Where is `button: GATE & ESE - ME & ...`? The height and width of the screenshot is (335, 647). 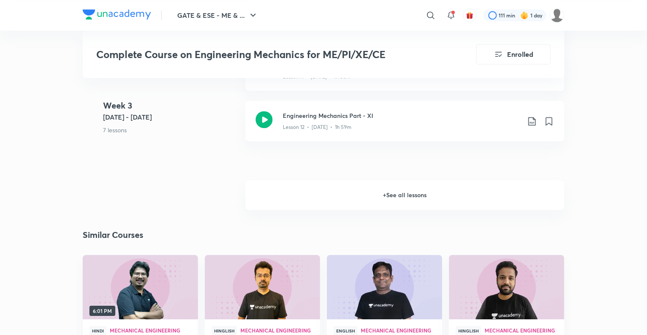 button: GATE & ESE - ME & ... is located at coordinates (217, 15).